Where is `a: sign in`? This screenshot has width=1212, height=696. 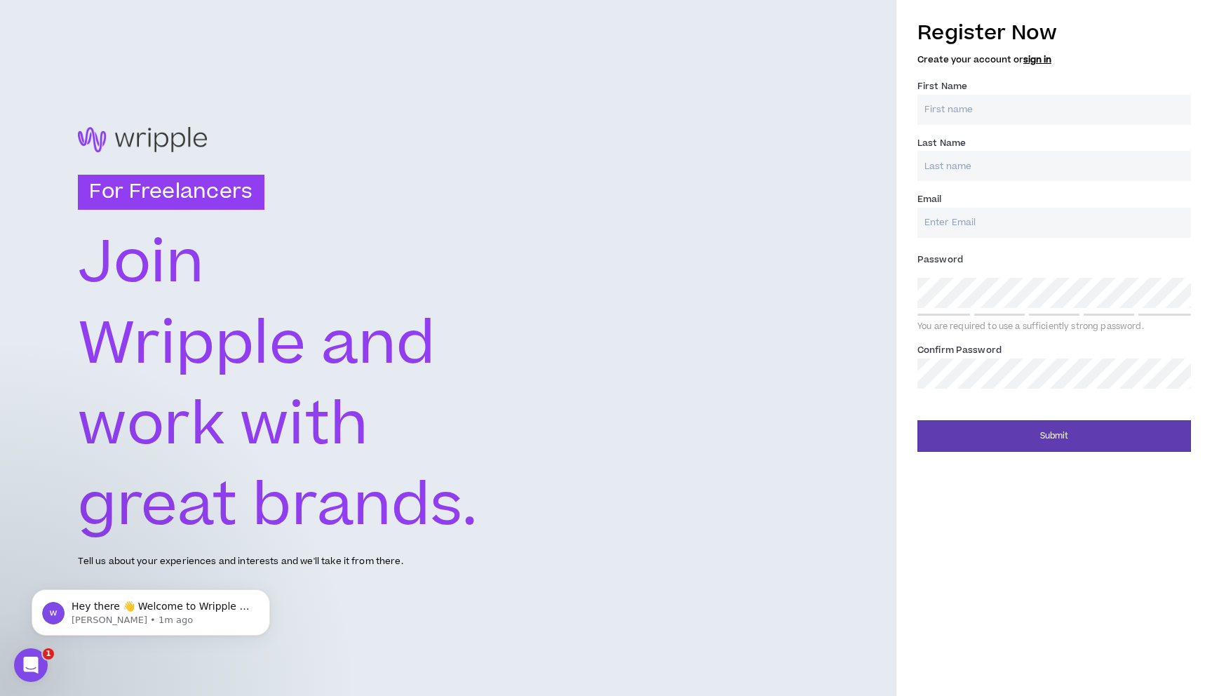
a: sign in is located at coordinates (1038, 60).